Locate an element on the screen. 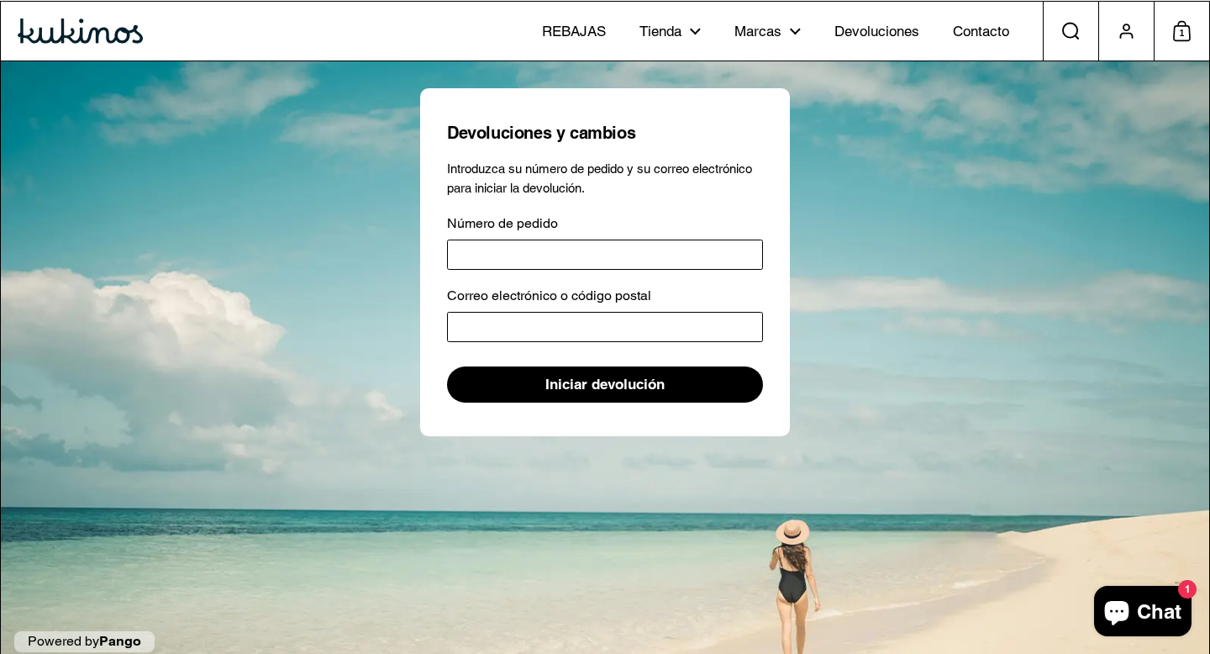  label: Número de pedido is located at coordinates (503, 224).